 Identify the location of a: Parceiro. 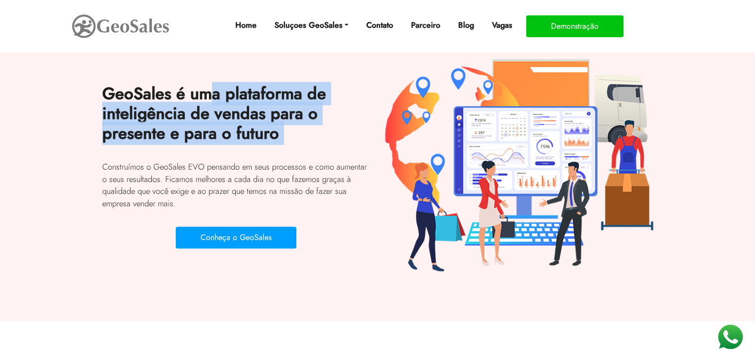
(425, 25).